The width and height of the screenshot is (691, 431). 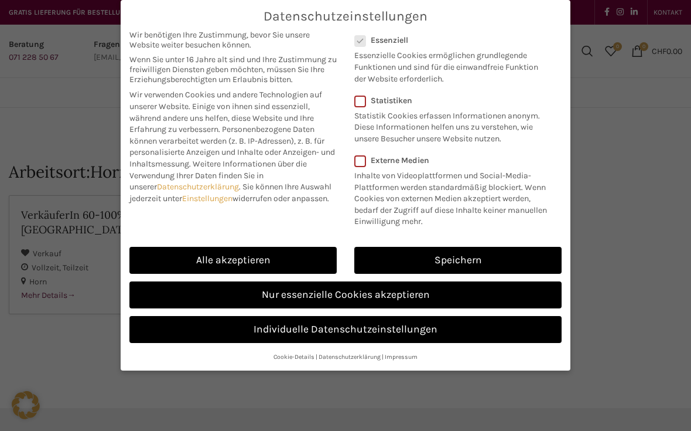 What do you see at coordinates (218, 175) in the screenshot?
I see `span: Weitere Informationen über die Verwendung Ihrer Daten finden Sie in unserer .` at bounding box center [218, 175].